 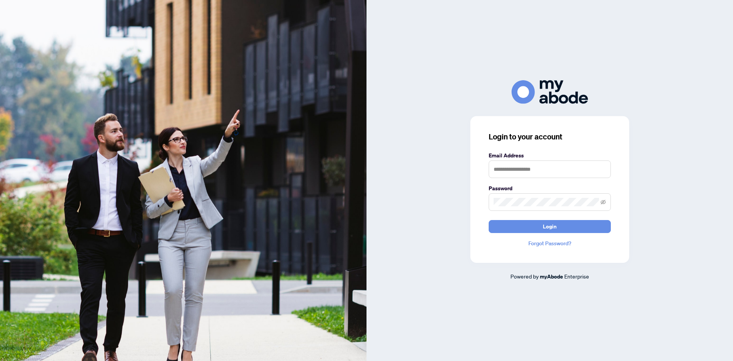 I want to click on span: eye-invisible, so click(x=603, y=202).